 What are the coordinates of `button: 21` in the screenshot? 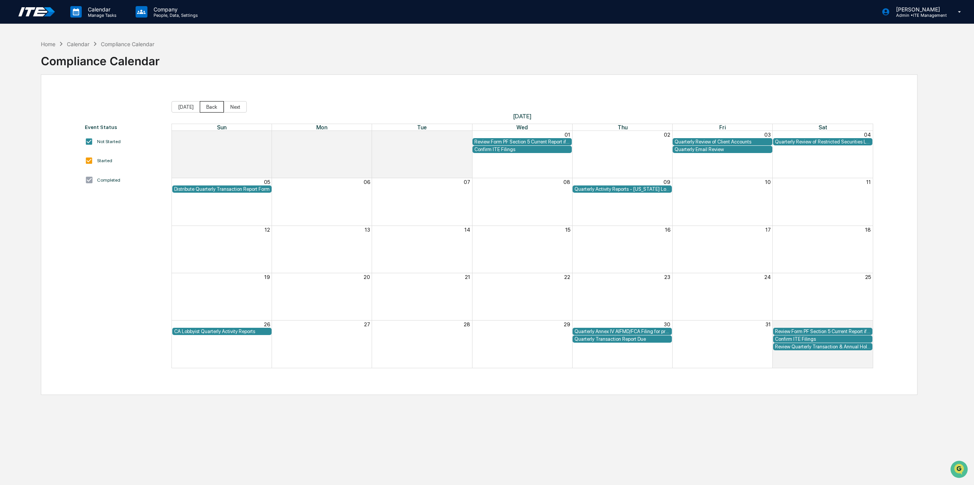 It's located at (467, 277).